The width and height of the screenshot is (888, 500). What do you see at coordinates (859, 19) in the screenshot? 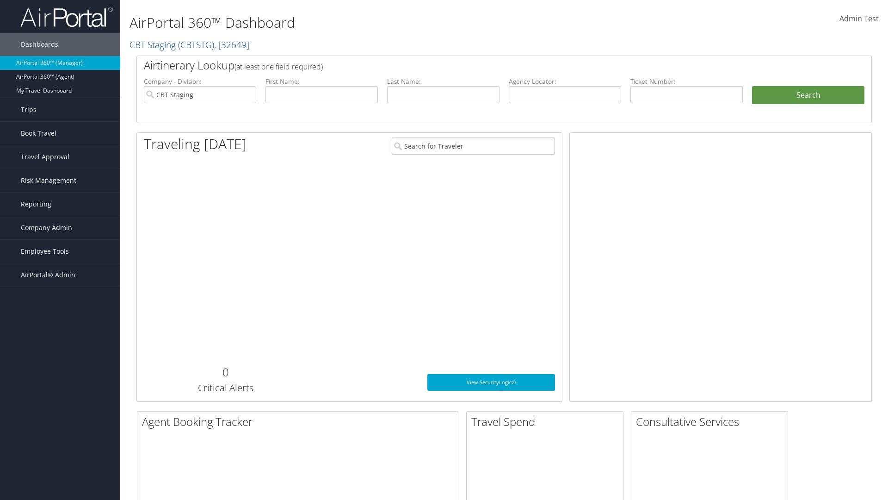
I see `a: Admin Test` at bounding box center [859, 19].